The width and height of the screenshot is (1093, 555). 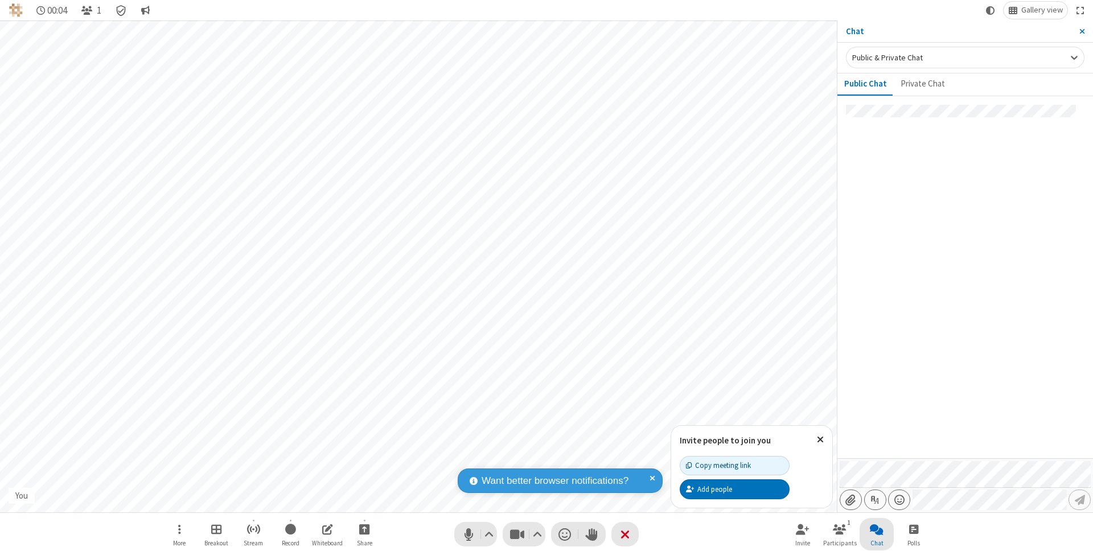 I want to click on span: Gallery view, so click(x=1042, y=10).